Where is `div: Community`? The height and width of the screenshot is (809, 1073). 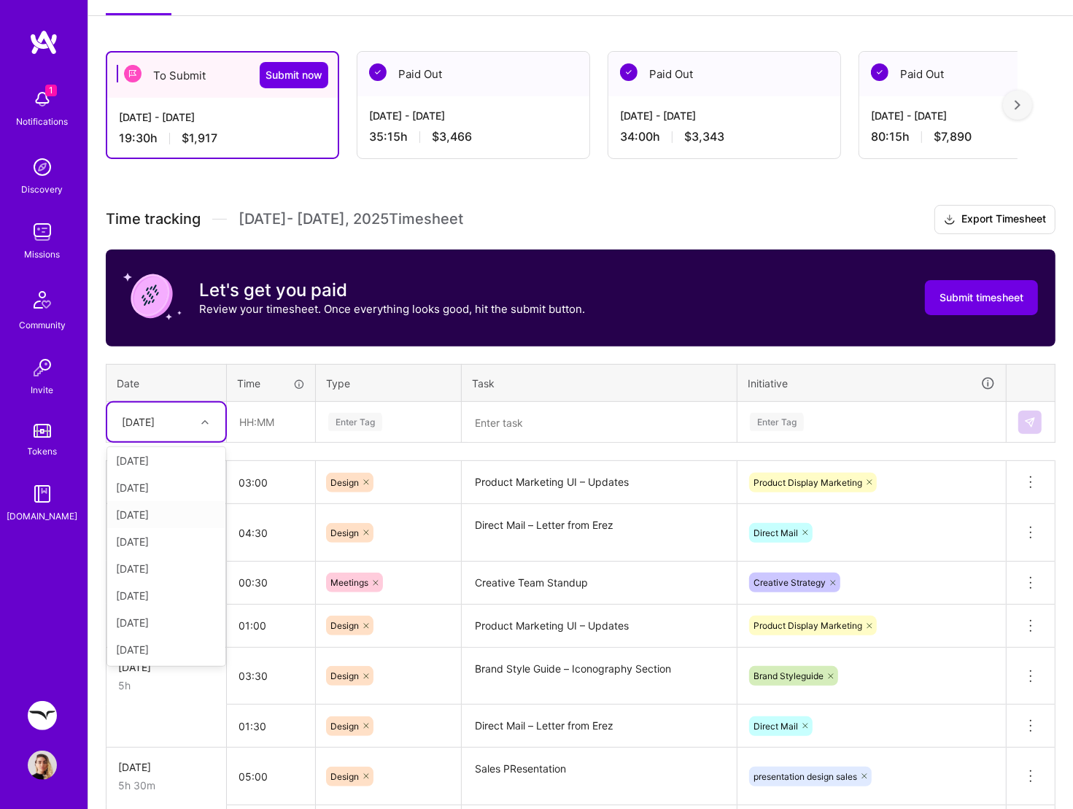
div: Community is located at coordinates (42, 325).